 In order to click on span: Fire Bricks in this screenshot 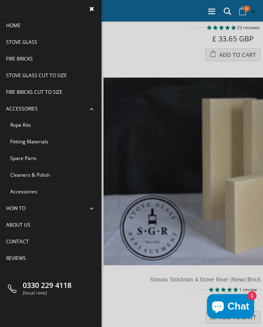, I will do `click(19, 58)`.